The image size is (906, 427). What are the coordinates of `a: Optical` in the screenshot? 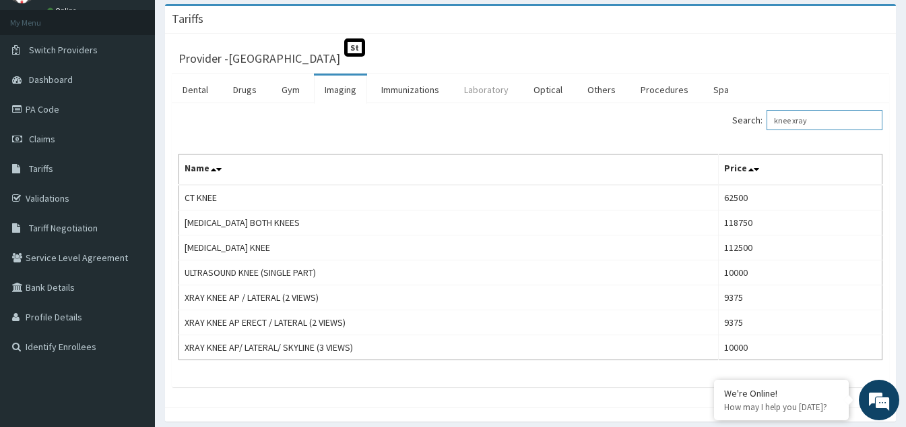 It's located at (548, 90).